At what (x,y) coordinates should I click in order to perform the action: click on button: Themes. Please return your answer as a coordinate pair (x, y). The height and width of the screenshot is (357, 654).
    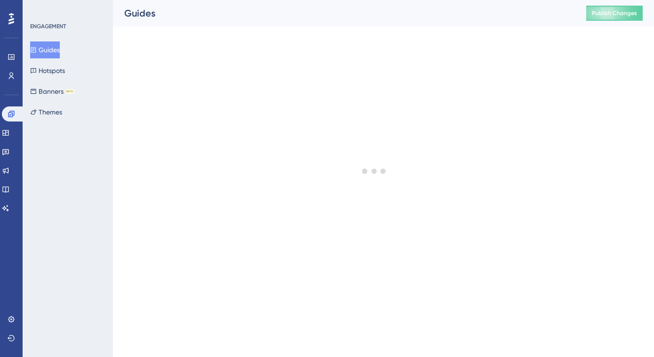
    Looking at the image, I should click on (46, 112).